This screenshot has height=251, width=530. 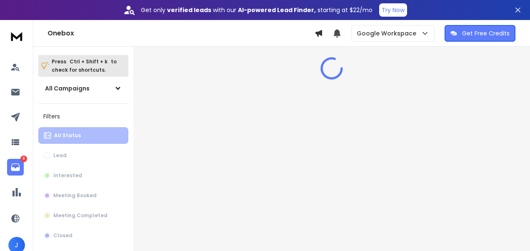 What do you see at coordinates (88, 61) in the screenshot?
I see `span: Ctrl + Shift + k` at bounding box center [88, 61].